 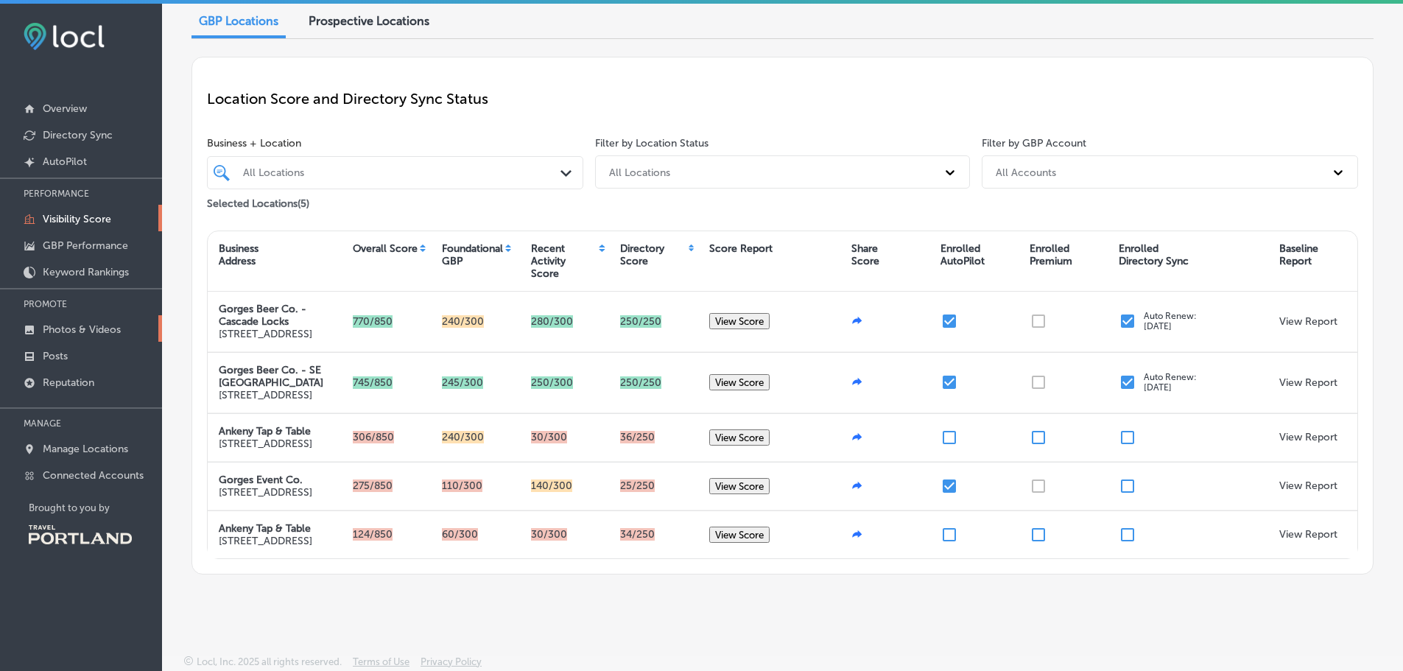 I want to click on img: fda3e92497d09a02dc62c9cd864e3231.png, so click(x=64, y=36).